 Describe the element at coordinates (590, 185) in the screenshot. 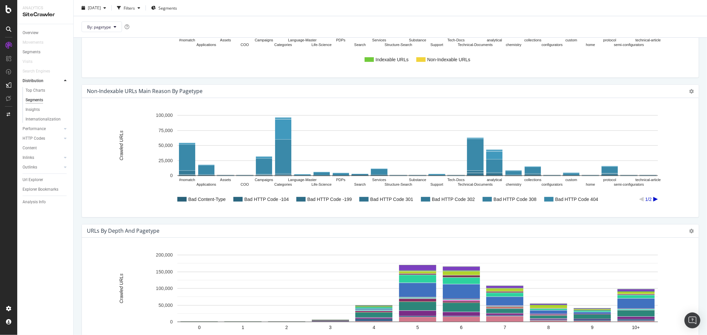

I see `text: home` at that location.